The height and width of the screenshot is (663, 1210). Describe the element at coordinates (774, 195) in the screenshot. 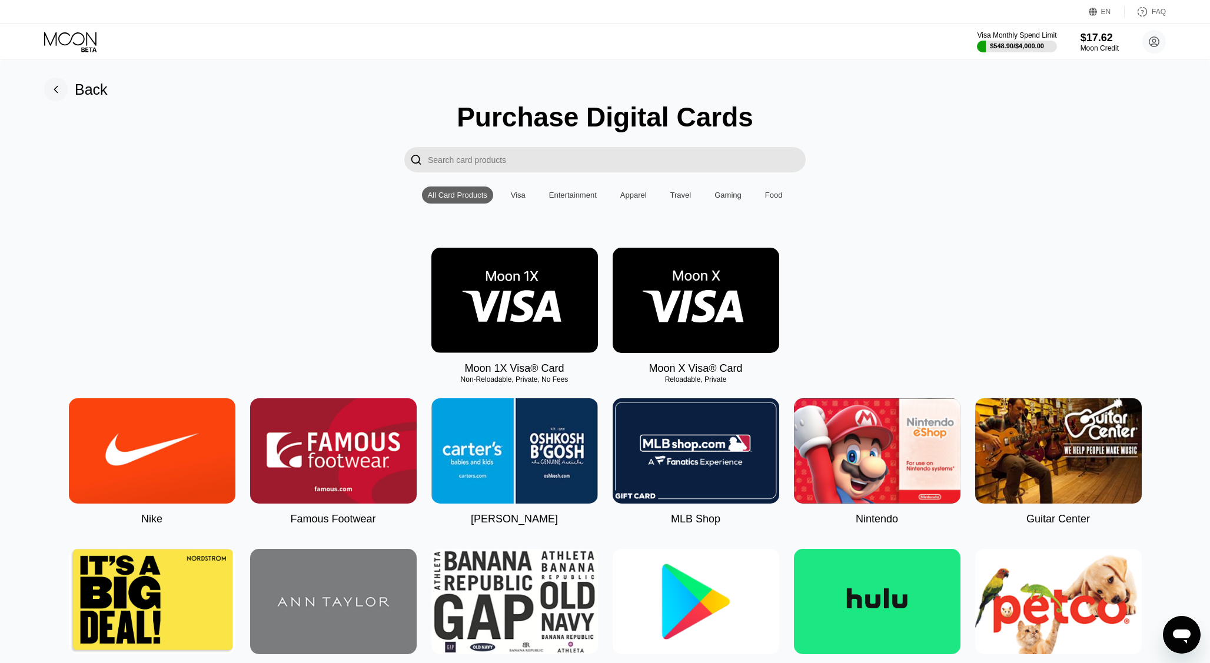

I see `div: Food` at that location.